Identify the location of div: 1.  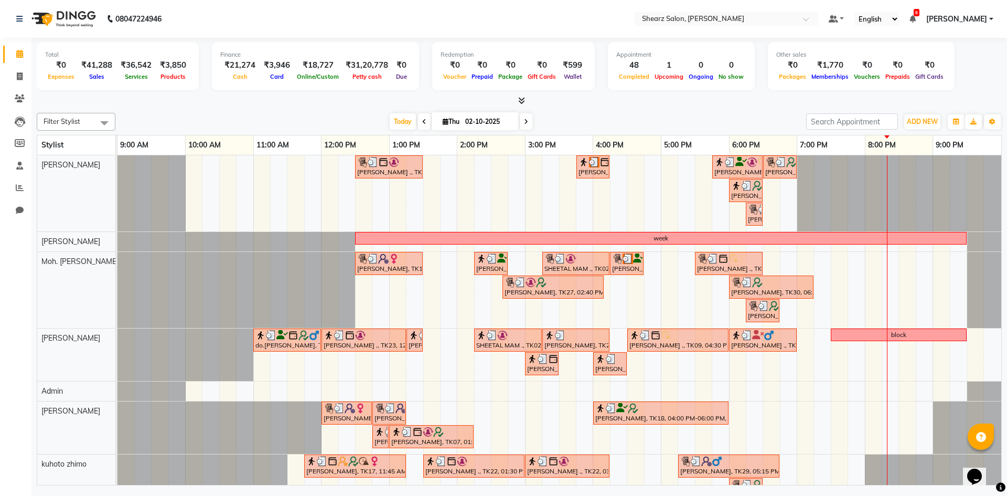
(669, 65).